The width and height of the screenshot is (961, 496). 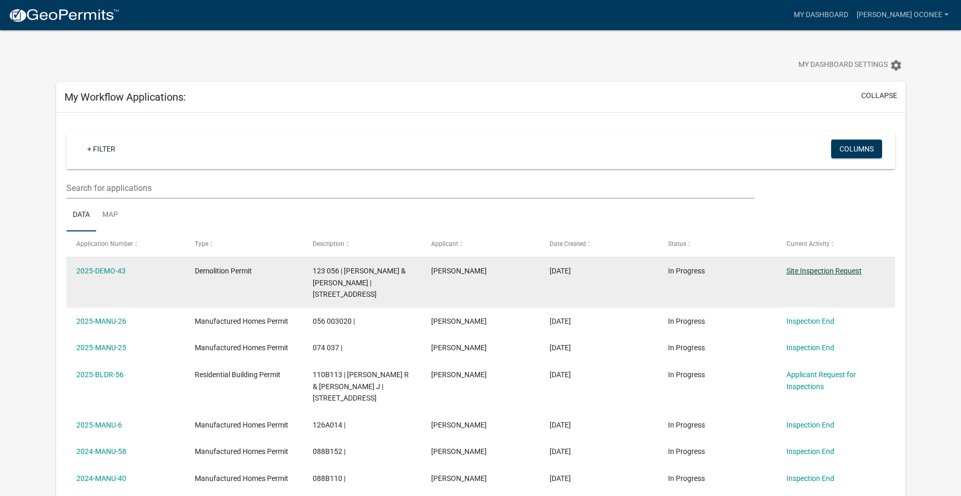 What do you see at coordinates (835, 244) in the screenshot?
I see `datatable-header-cell: Current Activity` at bounding box center [835, 244].